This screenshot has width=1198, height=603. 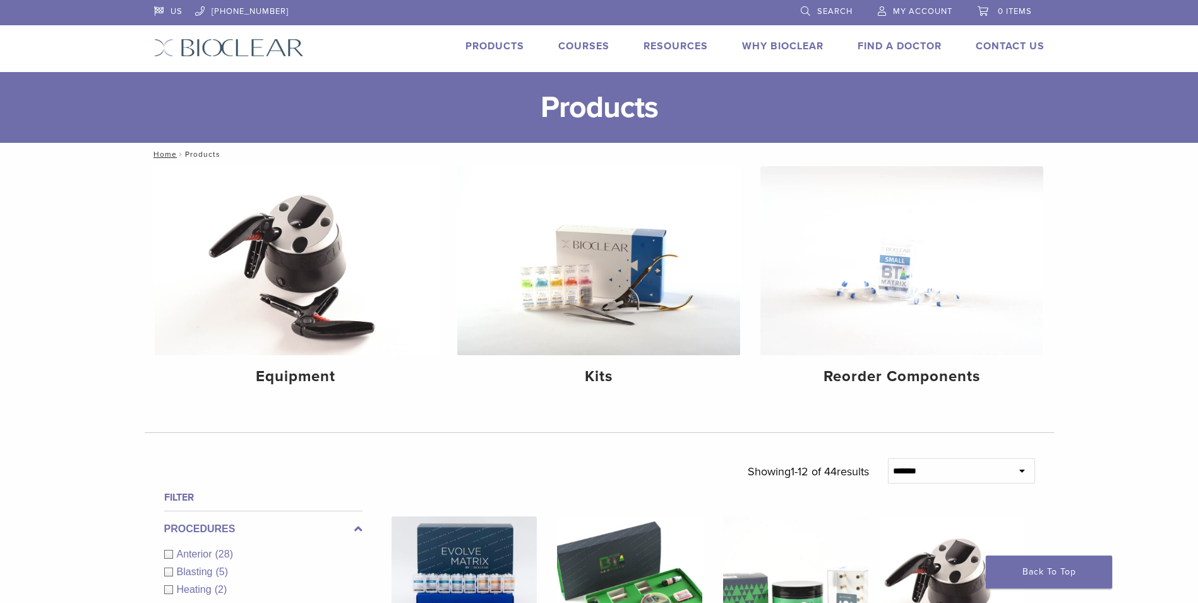 What do you see at coordinates (835, 11) in the screenshot?
I see `span: Search` at bounding box center [835, 11].